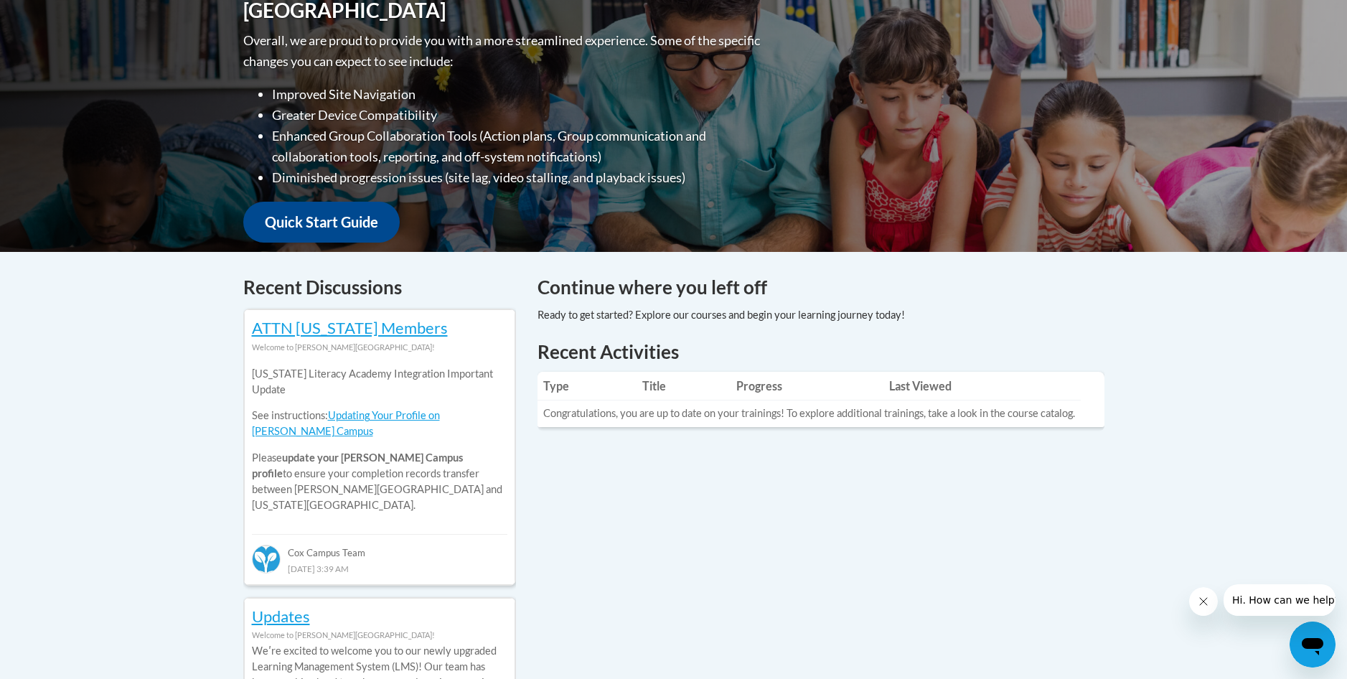  I want to click on p: Overall, we are proud to provide you with a more streamlined experience. Some of the specific cha..., so click(503, 51).